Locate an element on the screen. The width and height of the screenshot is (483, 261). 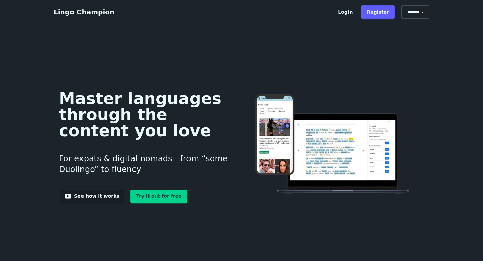
h3: For expats & digital nomads - from “some Duolingo“ to fluency is located at coordinates (145, 164).